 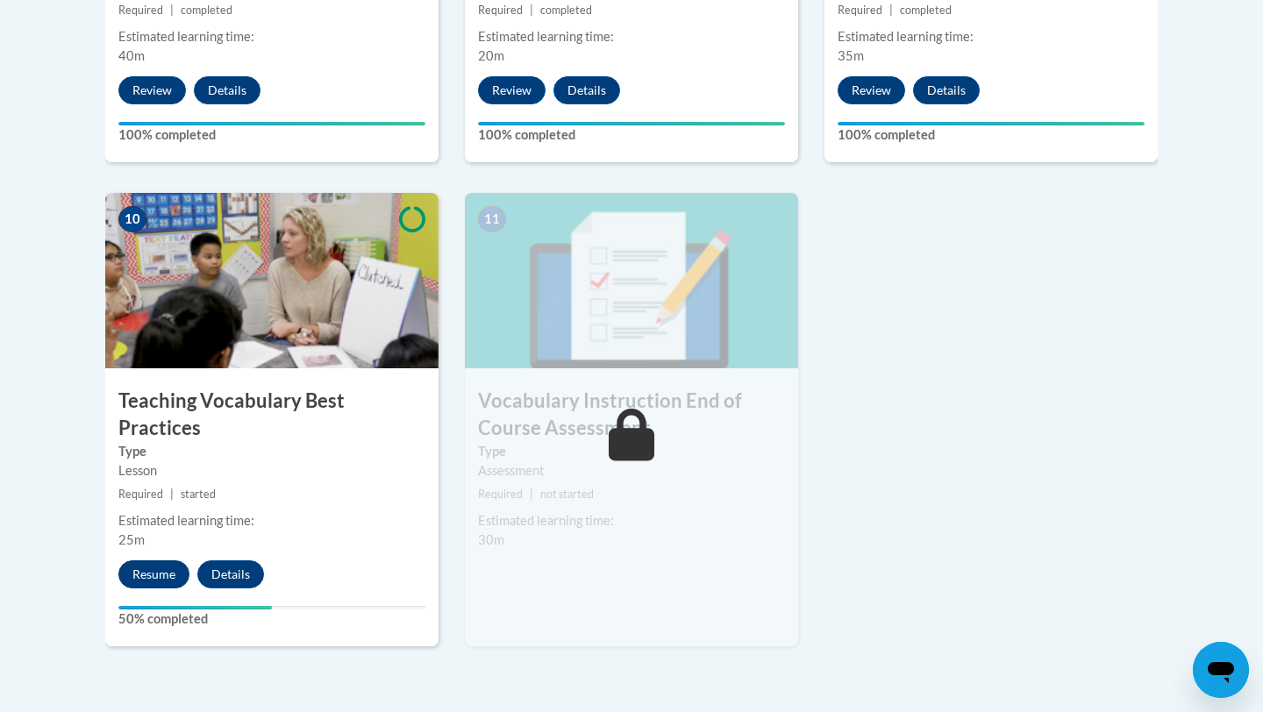 What do you see at coordinates (132, 539) in the screenshot?
I see `span: 25m` at bounding box center [132, 539].